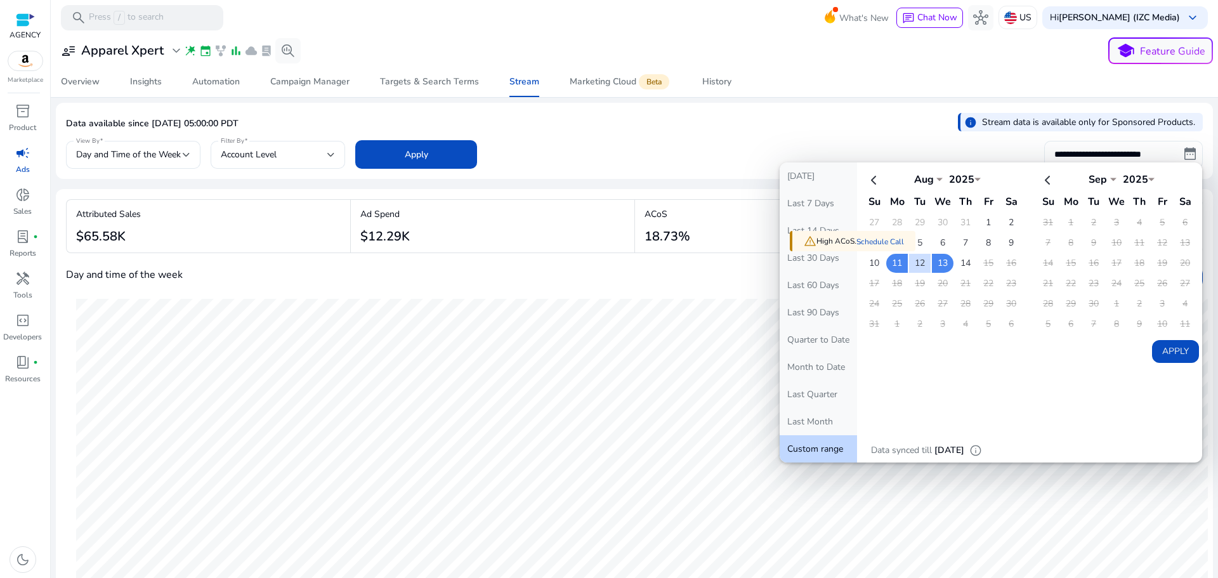  What do you see at coordinates (310, 82) in the screenshot?
I see `div: Campaign Manager` at bounding box center [310, 82].